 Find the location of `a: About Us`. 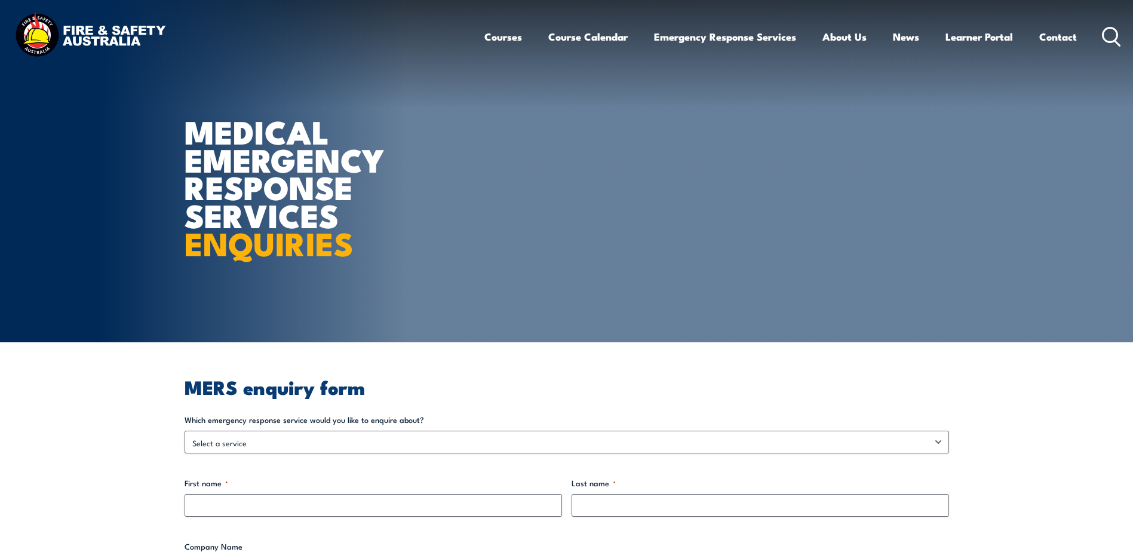

a: About Us is located at coordinates (845, 36).